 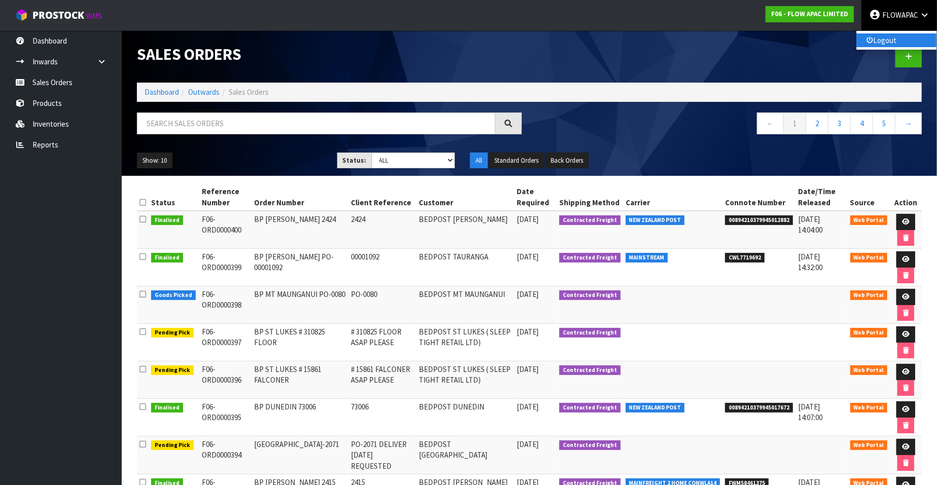 I want to click on th: Carrier, so click(x=673, y=197).